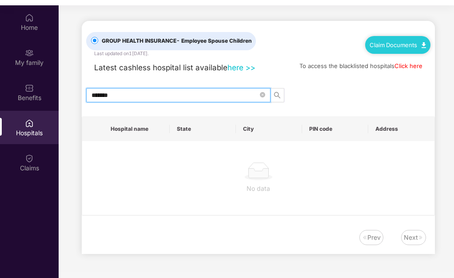 The height and width of the screenshot is (278, 454). What do you see at coordinates (408, 66) in the screenshot?
I see `a: Click here` at bounding box center [408, 66].